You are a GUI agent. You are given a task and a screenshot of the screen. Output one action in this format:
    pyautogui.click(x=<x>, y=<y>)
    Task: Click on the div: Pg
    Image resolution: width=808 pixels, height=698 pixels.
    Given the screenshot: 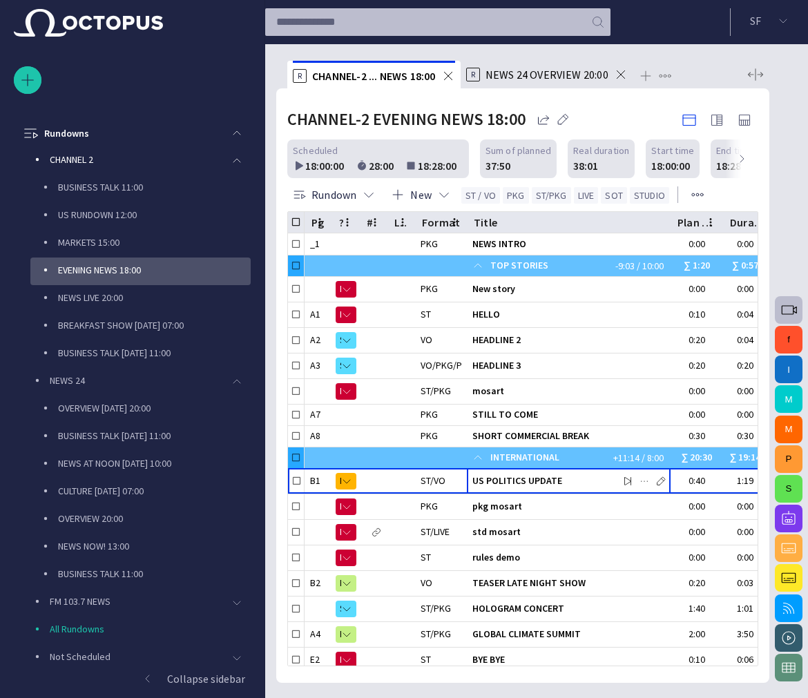 What is the action you would take?
    pyautogui.click(x=318, y=222)
    